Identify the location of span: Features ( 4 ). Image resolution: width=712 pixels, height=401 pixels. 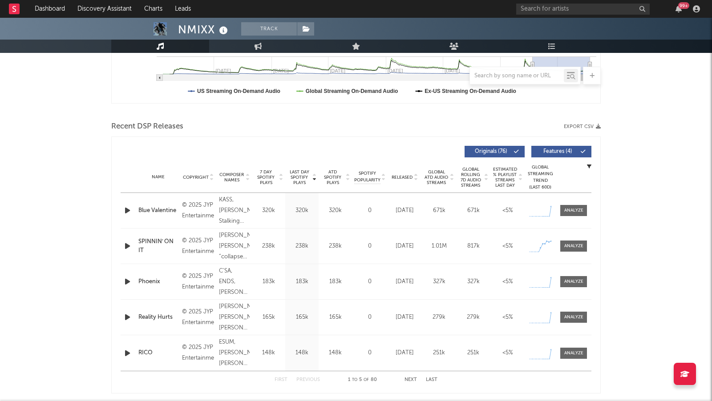
(558, 152).